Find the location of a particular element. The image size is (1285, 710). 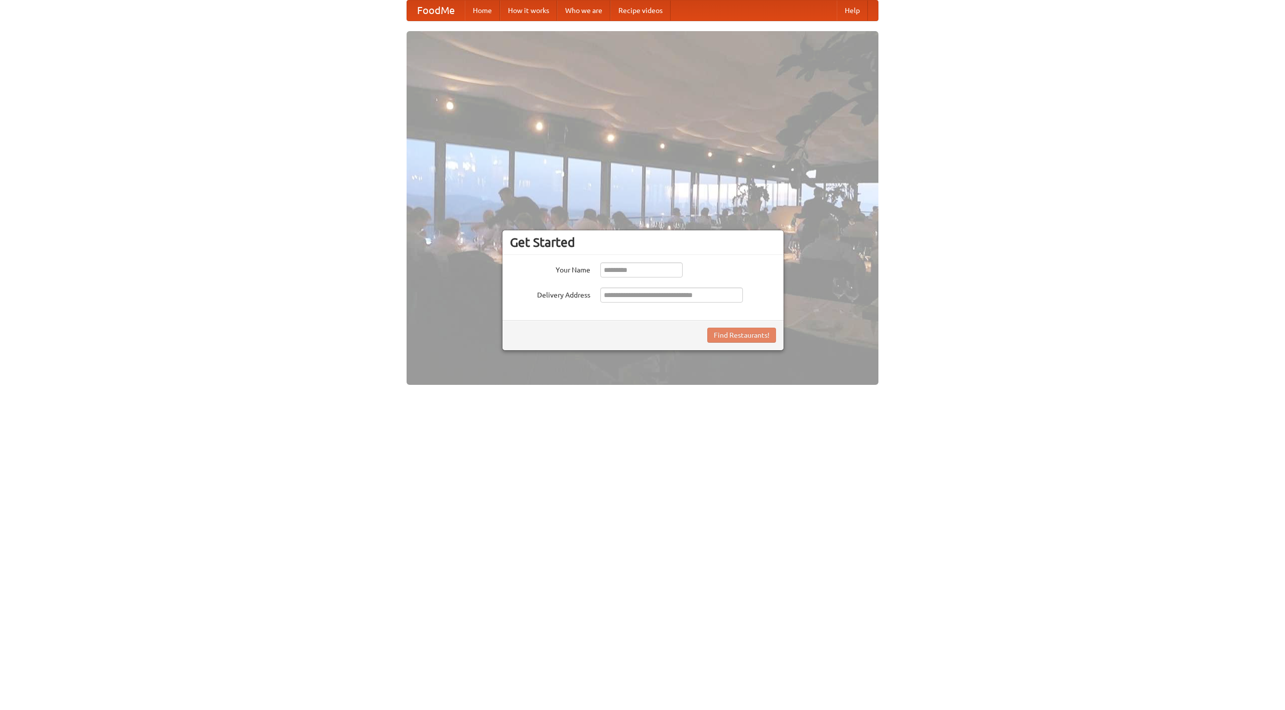

a: Help is located at coordinates (853, 11).